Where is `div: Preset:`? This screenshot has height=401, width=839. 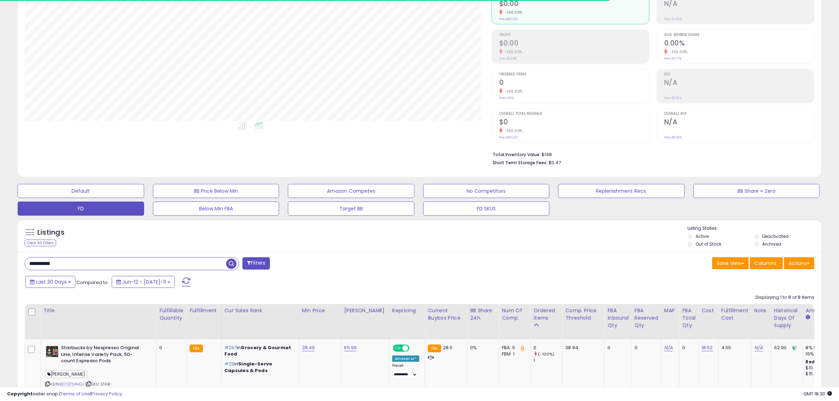 div: Preset: is located at coordinates (406, 371).